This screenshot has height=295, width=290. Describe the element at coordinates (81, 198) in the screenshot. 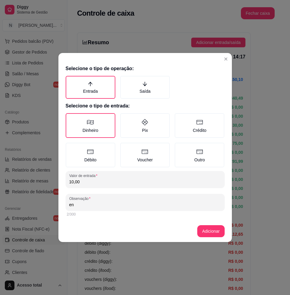

I see `label: Observação` at that location.